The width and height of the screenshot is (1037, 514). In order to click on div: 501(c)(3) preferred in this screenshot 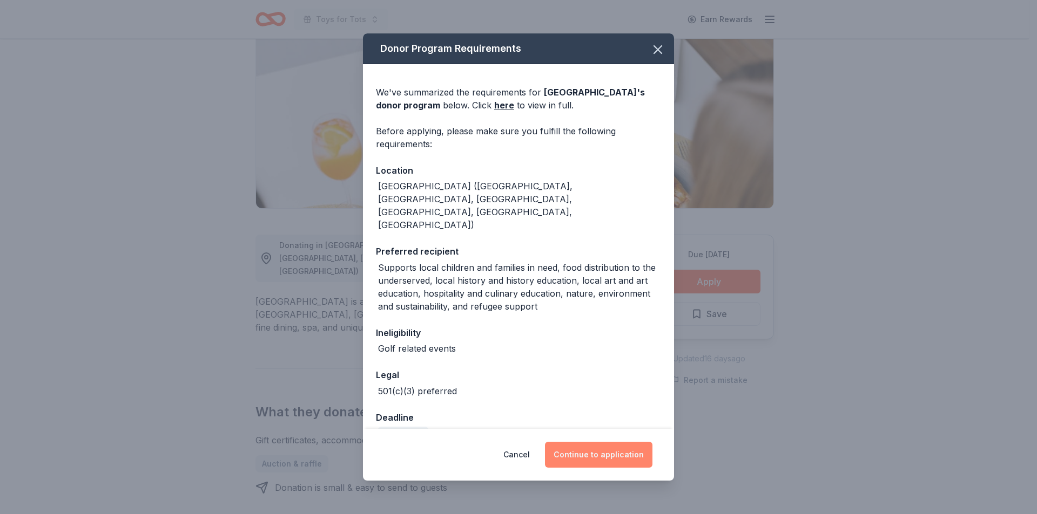, I will do `click(417, 391)`.